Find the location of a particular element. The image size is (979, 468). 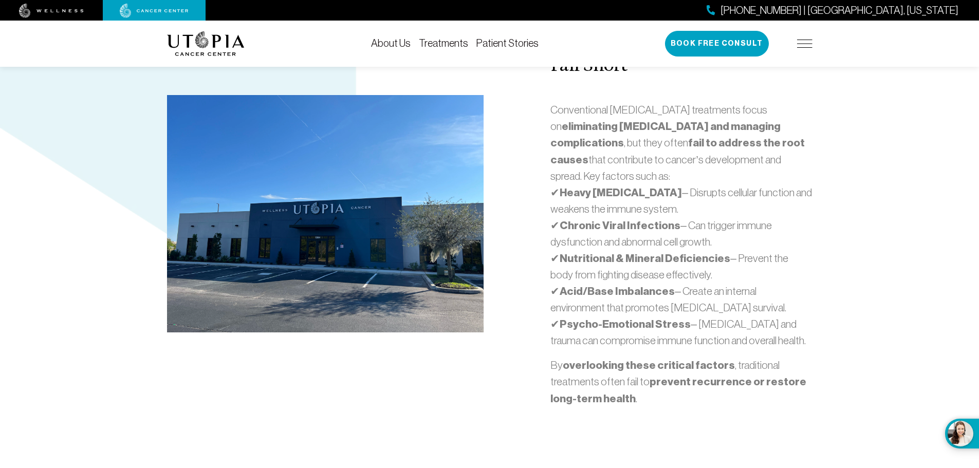

strong: fail to address the root causes is located at coordinates (677, 151).